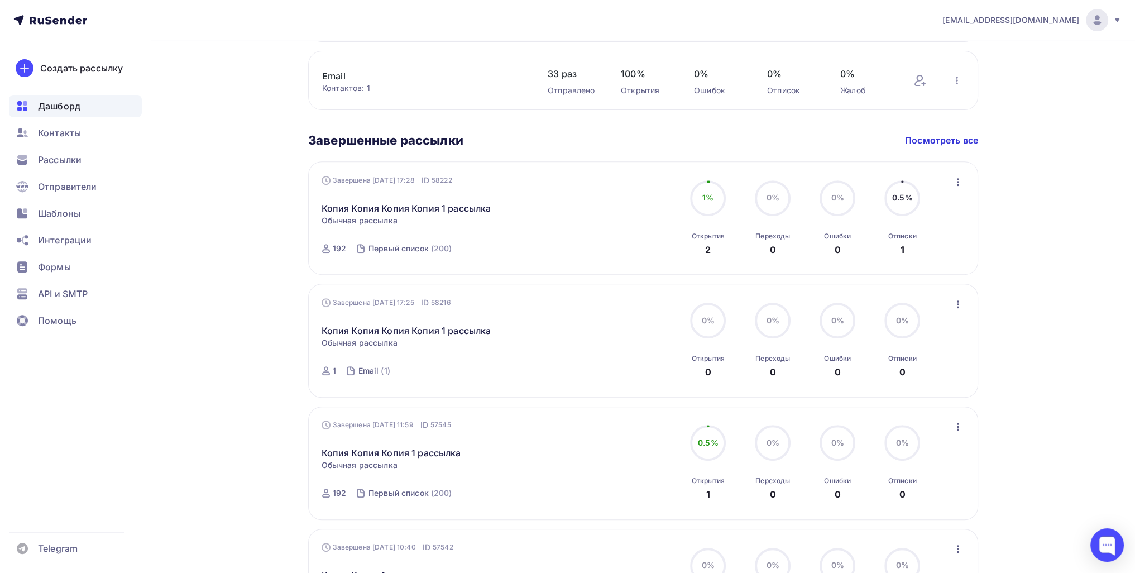 This screenshot has width=1135, height=573. What do you see at coordinates (792, 90) in the screenshot?
I see `div: Отписок` at bounding box center [792, 90].